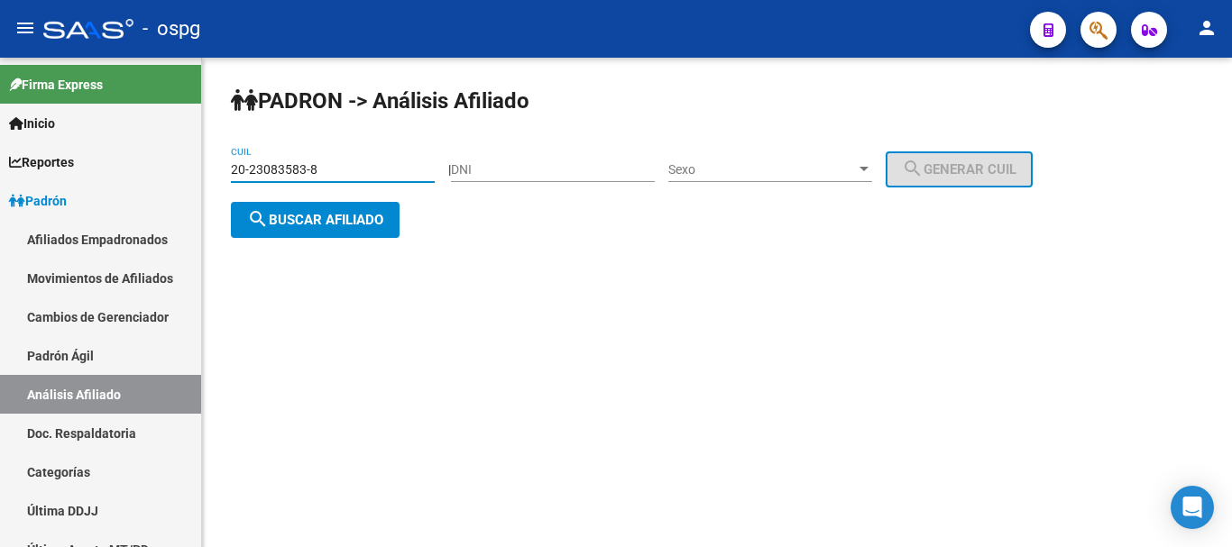 This screenshot has height=547, width=1232. I want to click on span: Generar CUIL, so click(958, 170).